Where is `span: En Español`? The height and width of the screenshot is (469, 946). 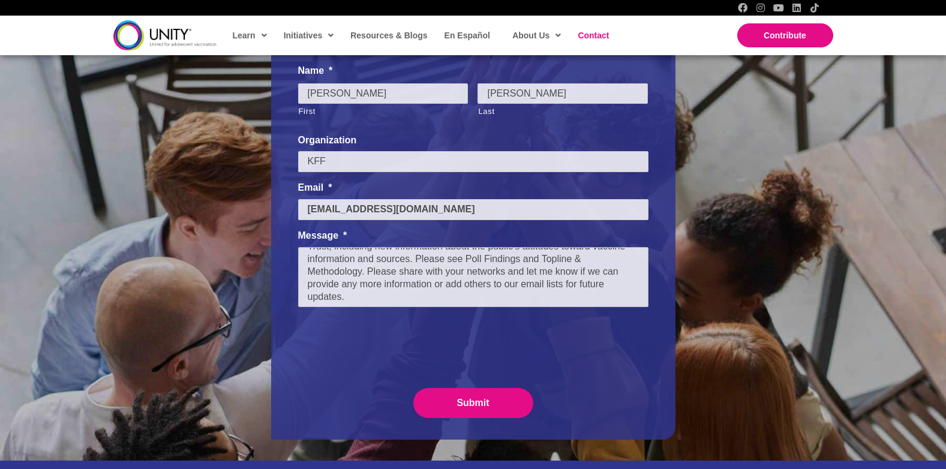
span: En Español is located at coordinates (467, 35).